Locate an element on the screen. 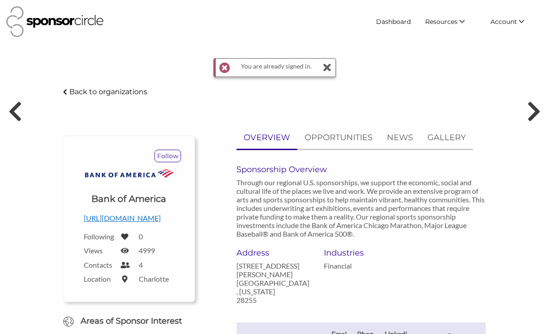  label: 0 is located at coordinates (140, 236).